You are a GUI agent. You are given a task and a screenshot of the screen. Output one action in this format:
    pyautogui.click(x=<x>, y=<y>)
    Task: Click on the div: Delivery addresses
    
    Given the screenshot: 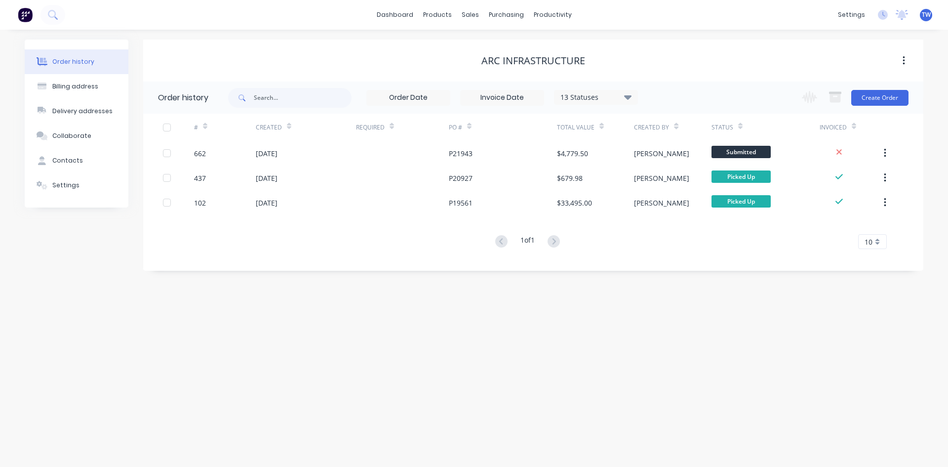 What is the action you would take?
    pyautogui.click(x=82, y=111)
    